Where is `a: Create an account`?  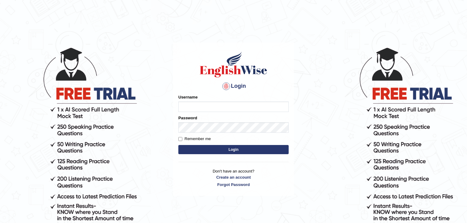 a: Create an account is located at coordinates (233, 177).